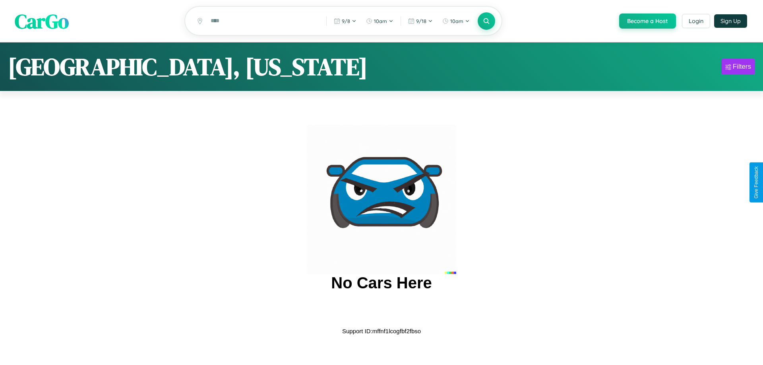  What do you see at coordinates (345, 21) in the screenshot?
I see `button: 9/8` at bounding box center [345, 21].